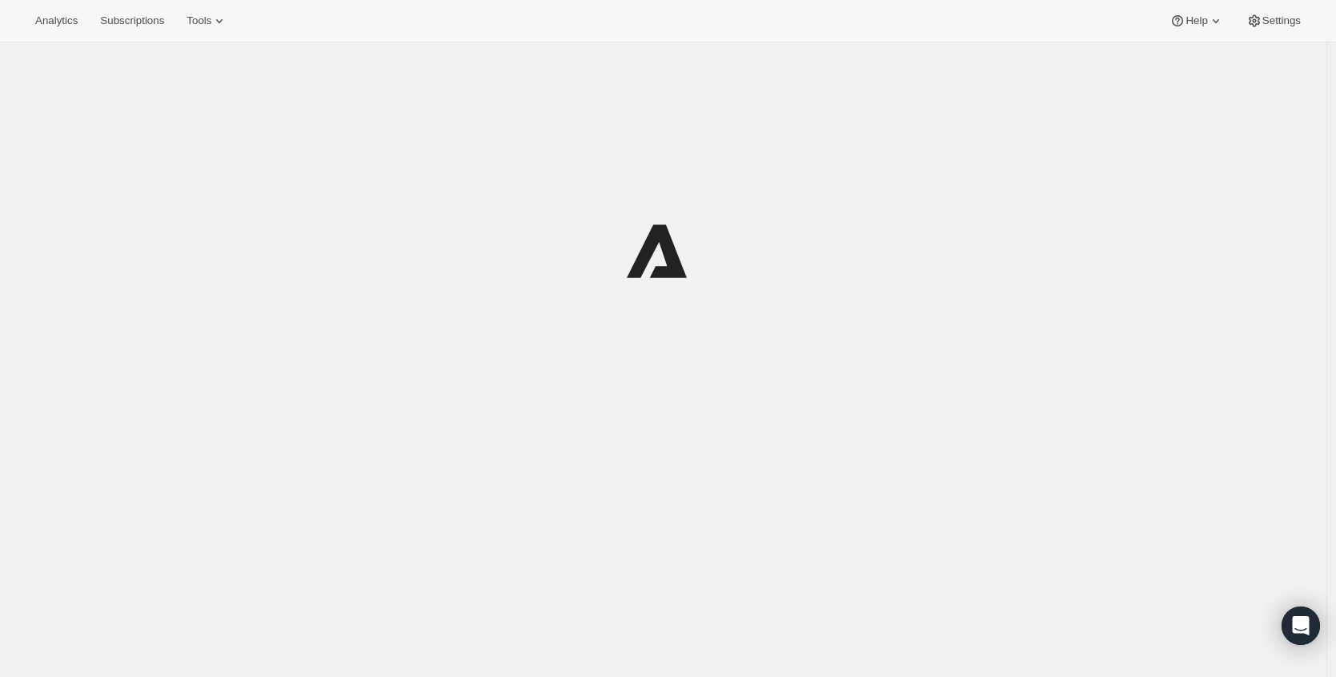  Describe the element at coordinates (132, 21) in the screenshot. I see `span: Subscriptions` at that location.